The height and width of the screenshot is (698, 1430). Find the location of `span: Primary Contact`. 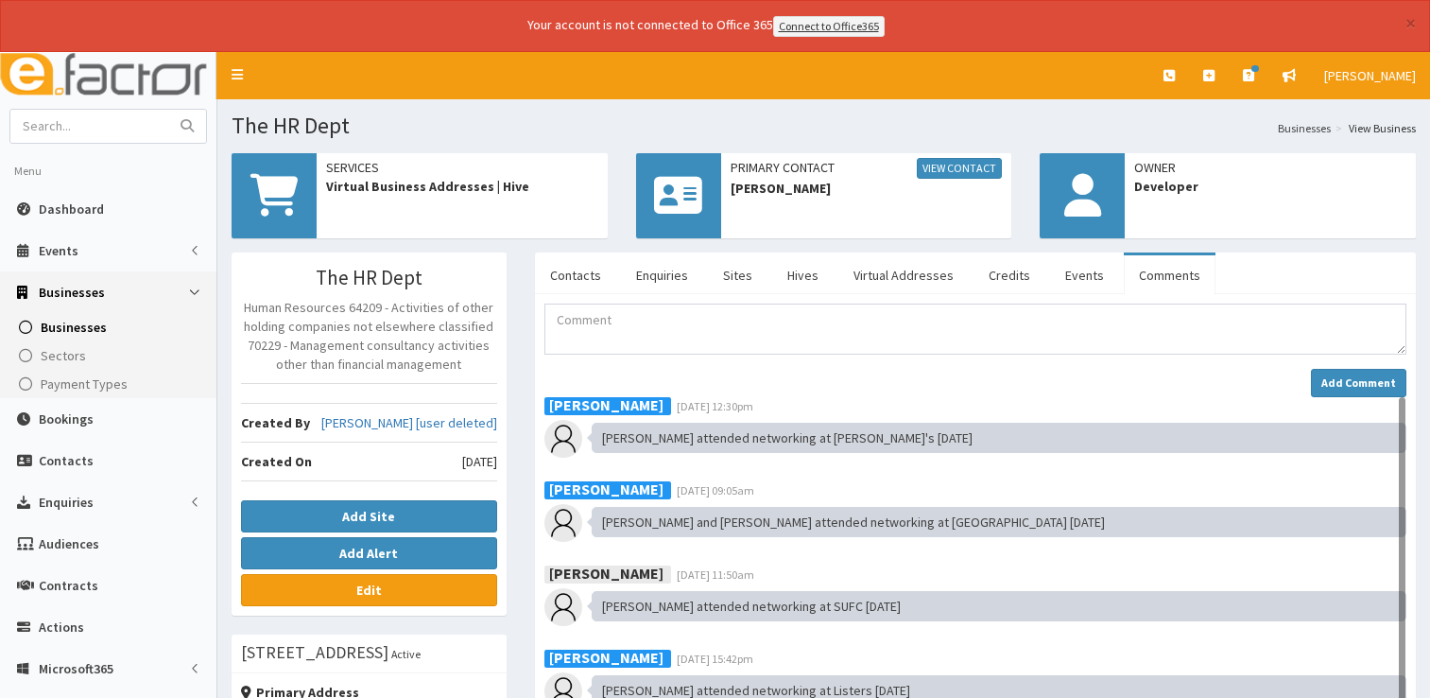

span: Primary Contact is located at coordinates (867, 168).